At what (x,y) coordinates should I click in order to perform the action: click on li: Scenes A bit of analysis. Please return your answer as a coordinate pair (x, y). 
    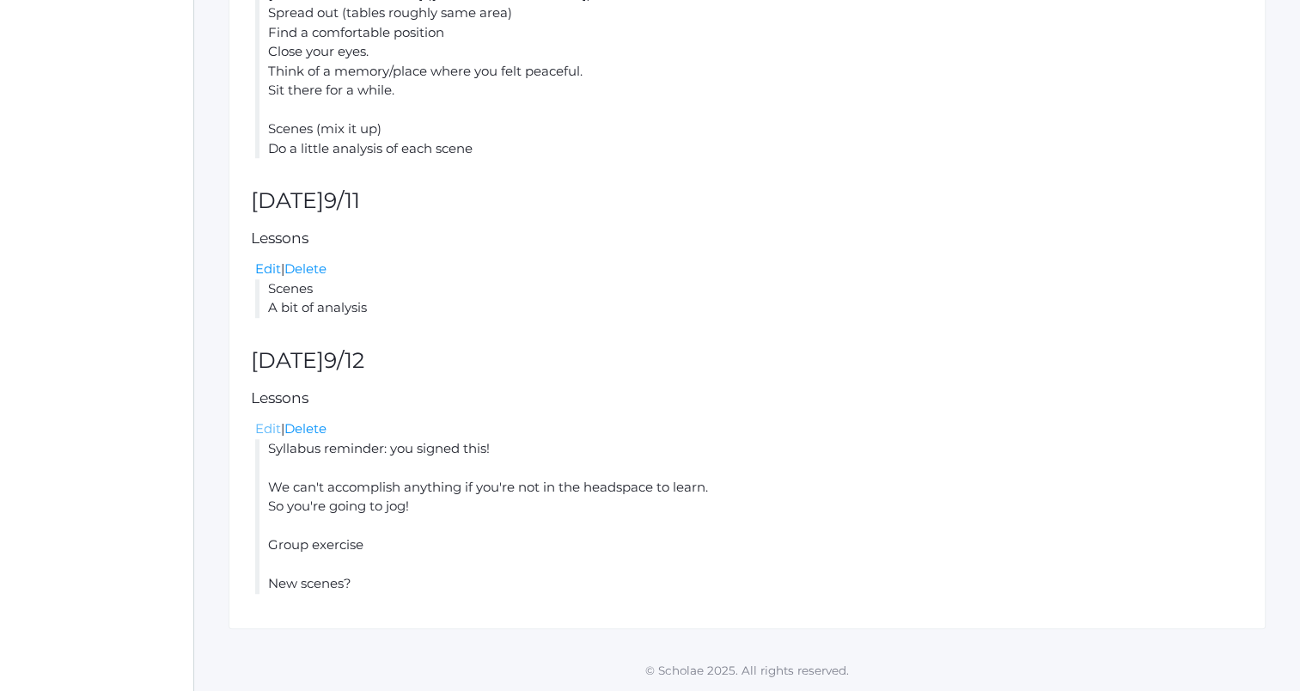
    Looking at the image, I should click on (749, 298).